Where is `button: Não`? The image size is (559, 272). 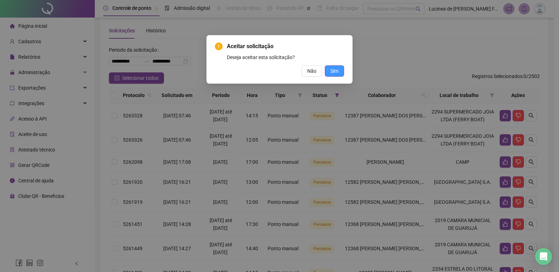 button: Não is located at coordinates (312, 71).